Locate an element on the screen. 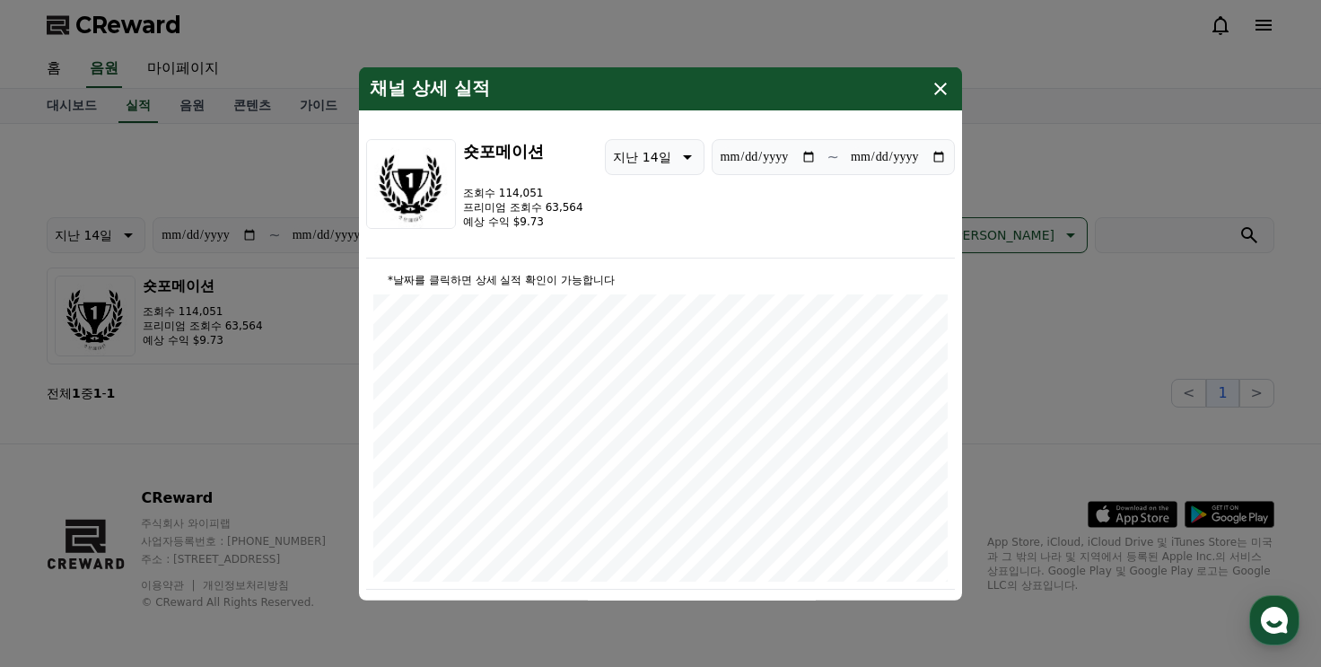 The image size is (1321, 667). span: 대화 is located at coordinates (175, 553).